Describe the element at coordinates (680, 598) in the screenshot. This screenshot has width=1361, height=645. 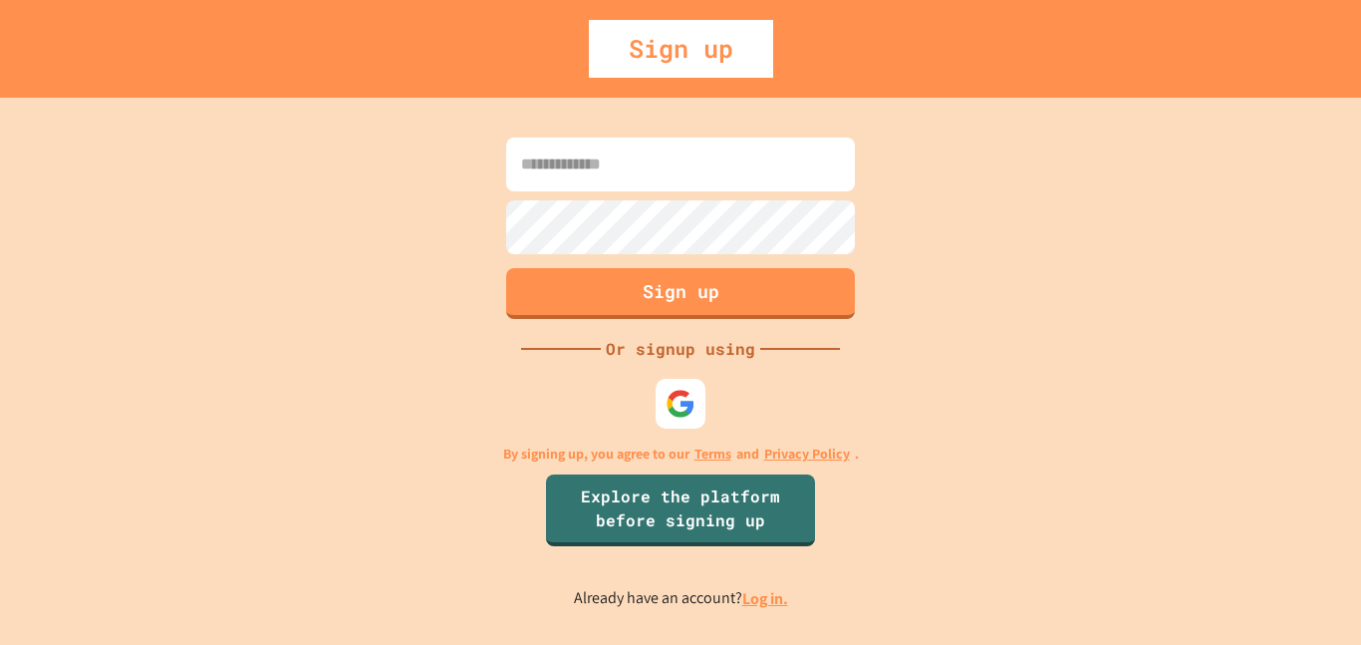
I see `p: Already have an account?` at that location.